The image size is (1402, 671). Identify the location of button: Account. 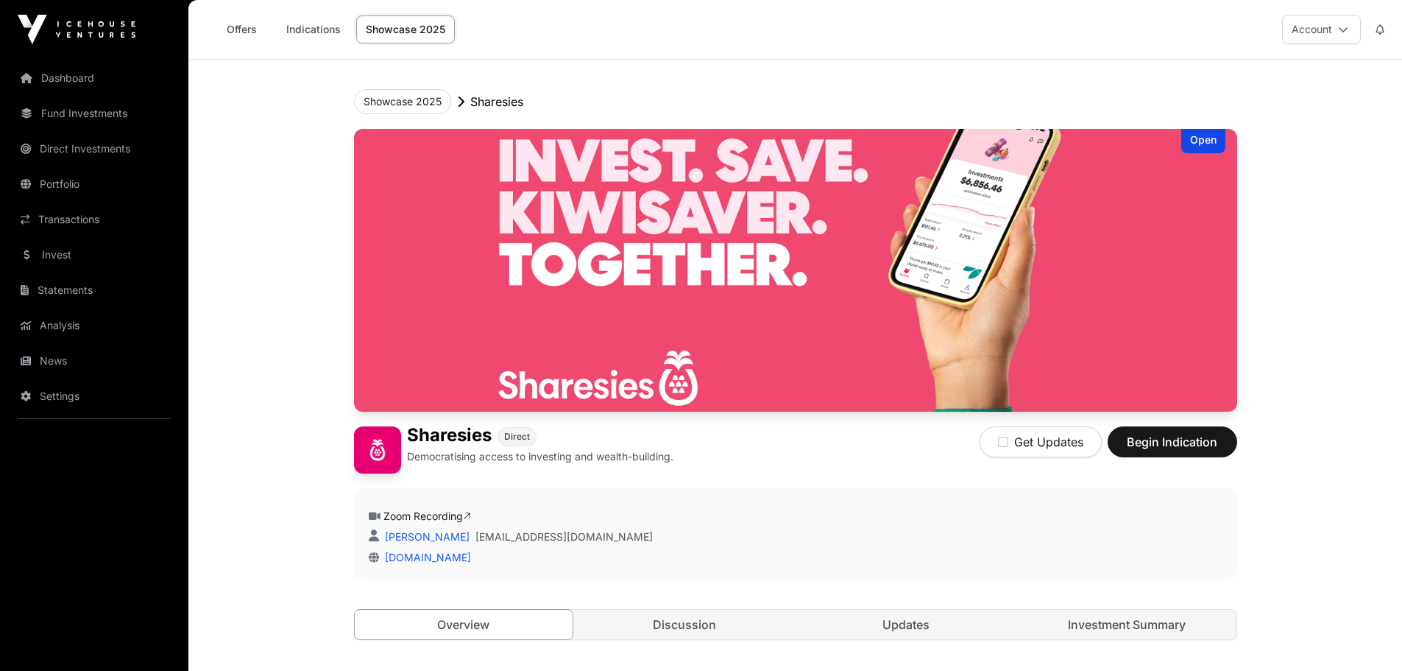
(1321, 29).